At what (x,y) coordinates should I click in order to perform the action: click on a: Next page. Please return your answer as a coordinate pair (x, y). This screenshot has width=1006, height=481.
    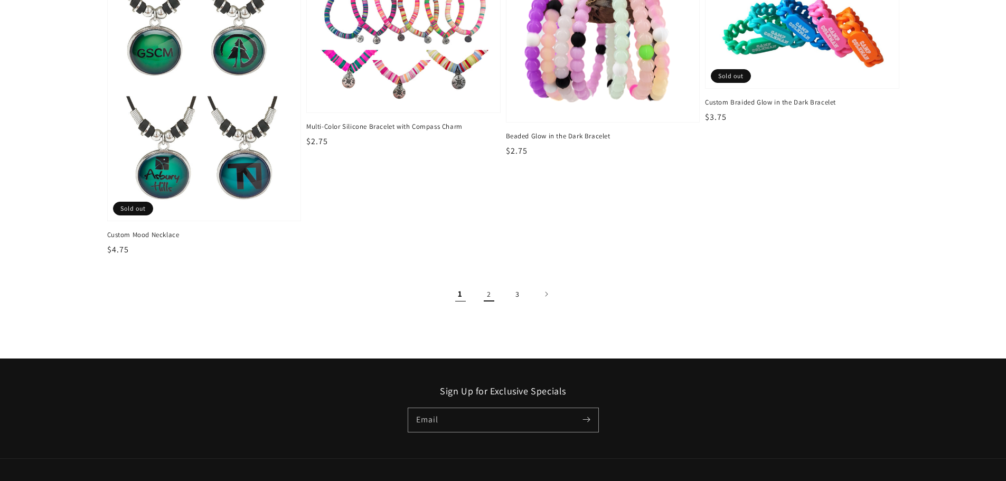
    Looking at the image, I should click on (546, 294).